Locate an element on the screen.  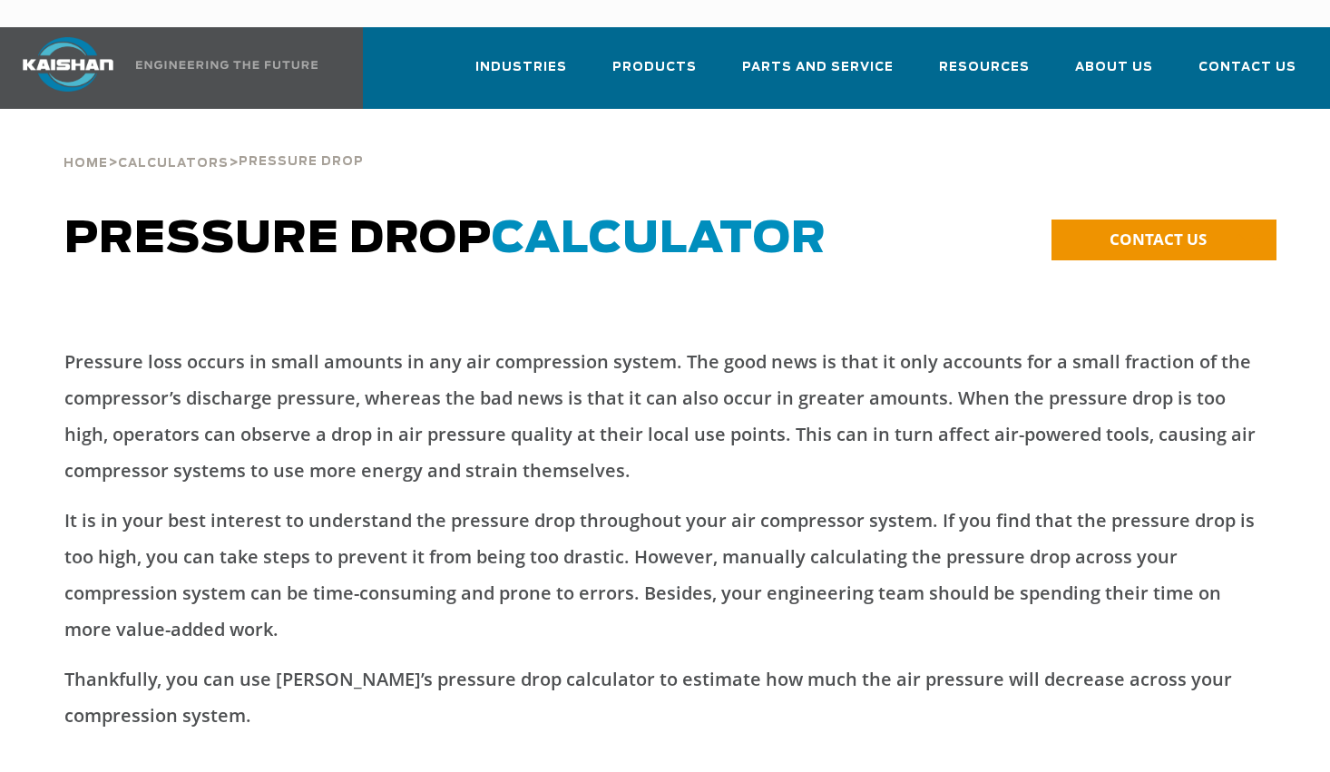
span: CONTACT US is located at coordinates (1158, 239).